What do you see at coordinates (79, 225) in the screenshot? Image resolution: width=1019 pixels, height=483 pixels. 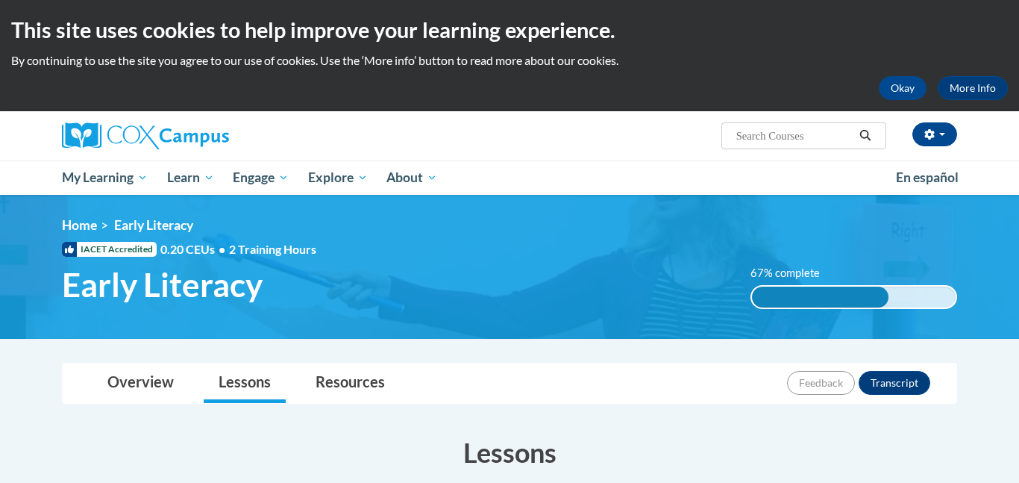 I see `a: Home` at bounding box center [79, 225].